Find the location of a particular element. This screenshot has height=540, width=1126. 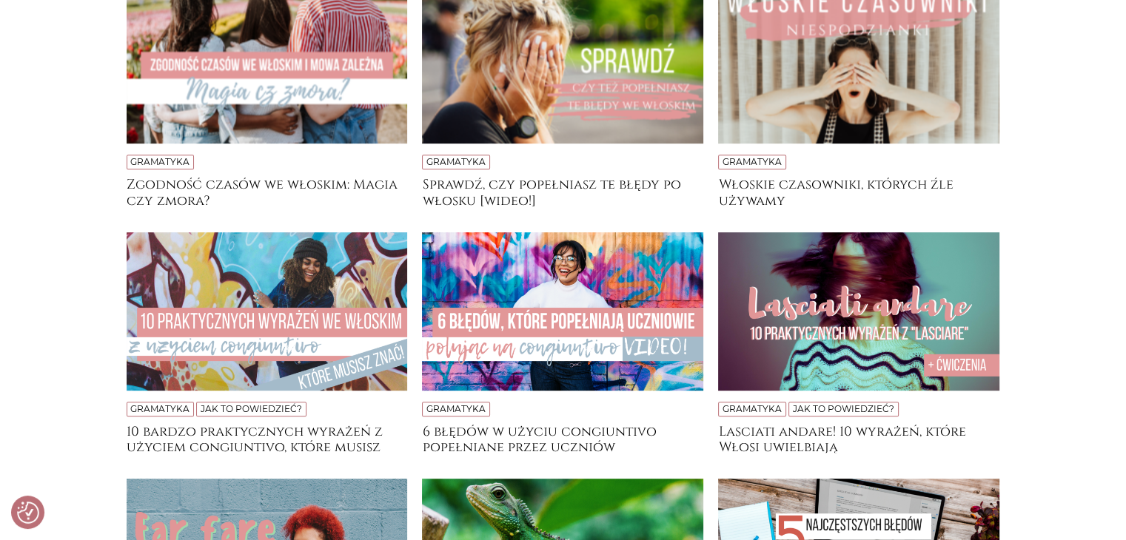

a: 10 bardzo praktycznych wyrażeń z użyciem congiuntivo, które musisz znać! is located at coordinates (267, 439).